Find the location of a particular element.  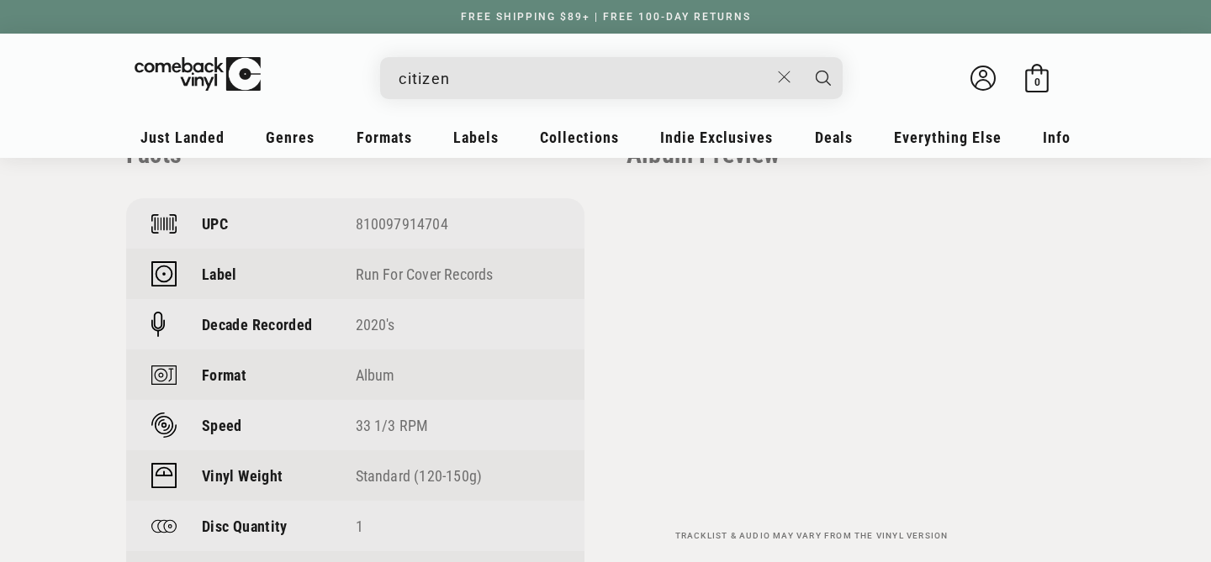

p: Speed is located at coordinates (222, 425).